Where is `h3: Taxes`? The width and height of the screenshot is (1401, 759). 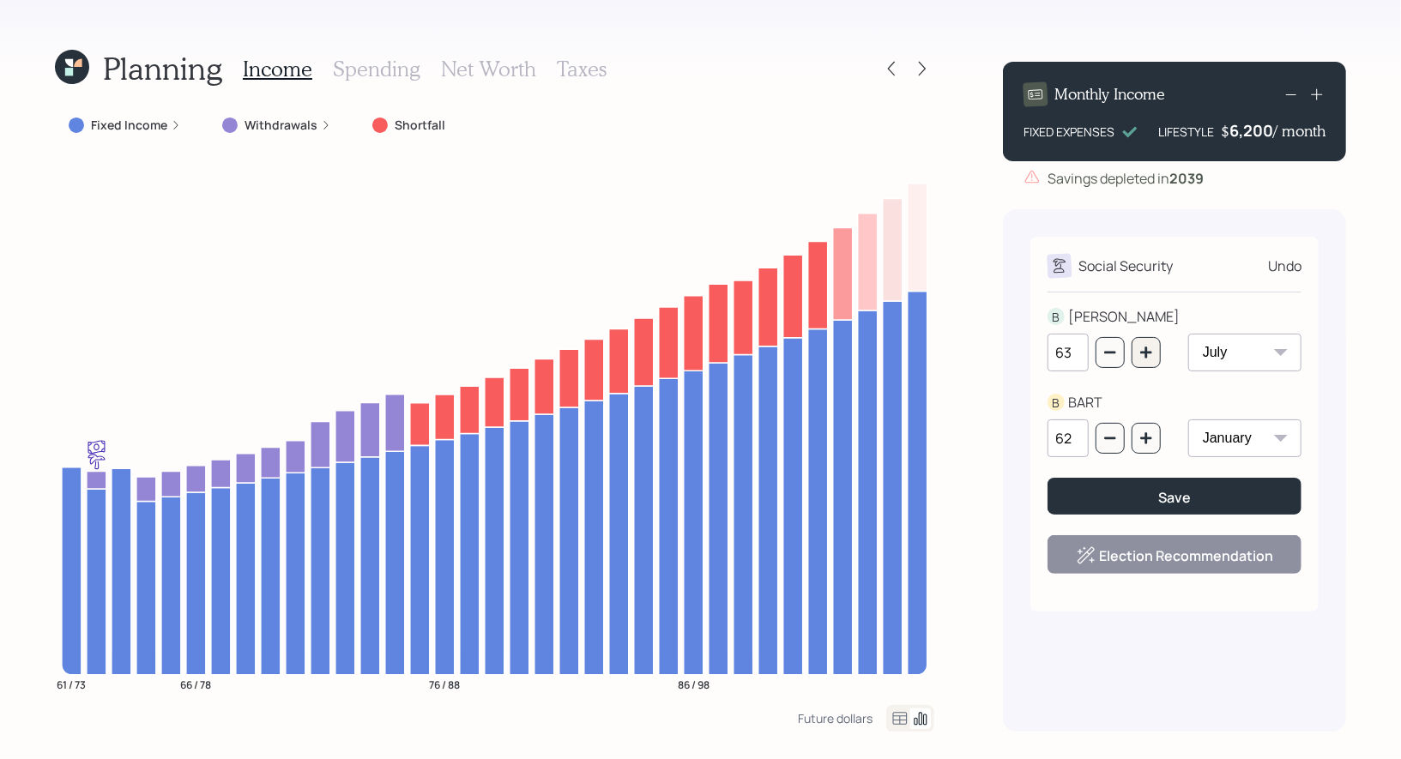 h3: Taxes is located at coordinates (582, 69).